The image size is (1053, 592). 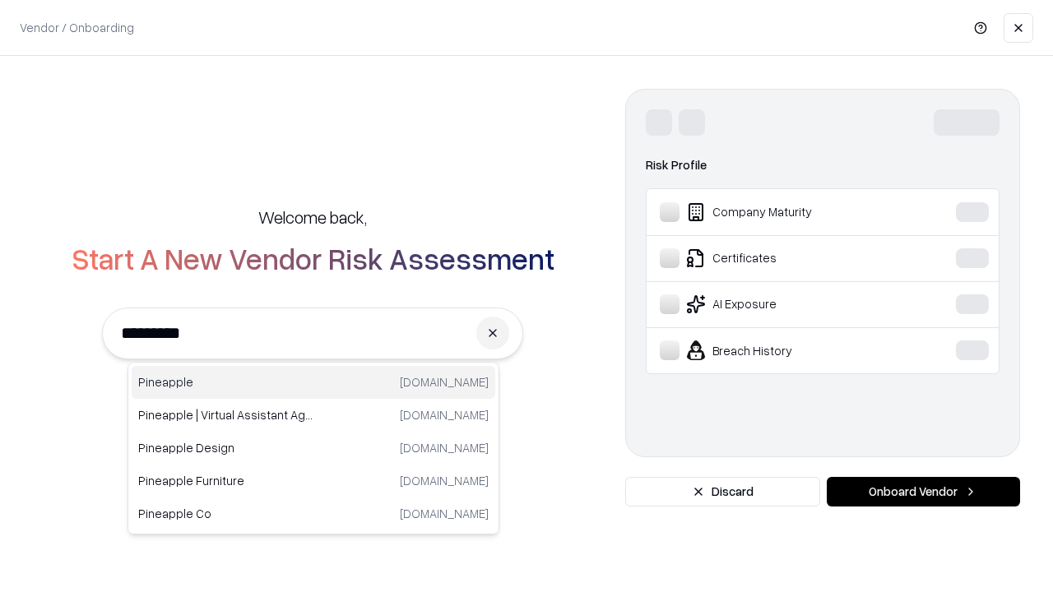 I want to click on div: Suggestions, so click(x=313, y=448).